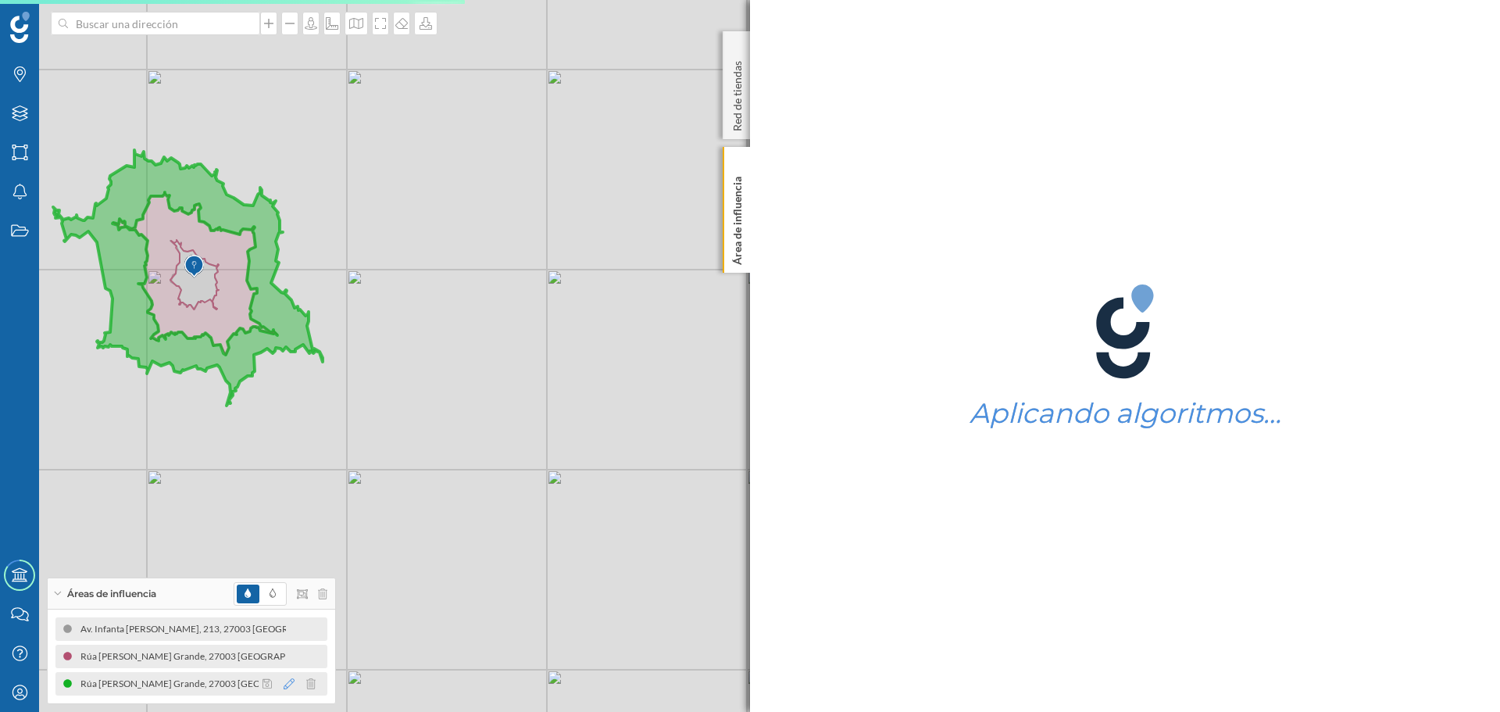 This screenshot has height=712, width=1500. I want to click on img: Geoblink Logo, so click(20, 27).